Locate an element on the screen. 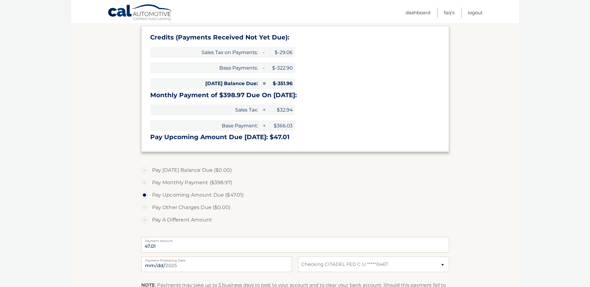 The width and height of the screenshot is (590, 287). input: Payment Amount is located at coordinates (295, 245).